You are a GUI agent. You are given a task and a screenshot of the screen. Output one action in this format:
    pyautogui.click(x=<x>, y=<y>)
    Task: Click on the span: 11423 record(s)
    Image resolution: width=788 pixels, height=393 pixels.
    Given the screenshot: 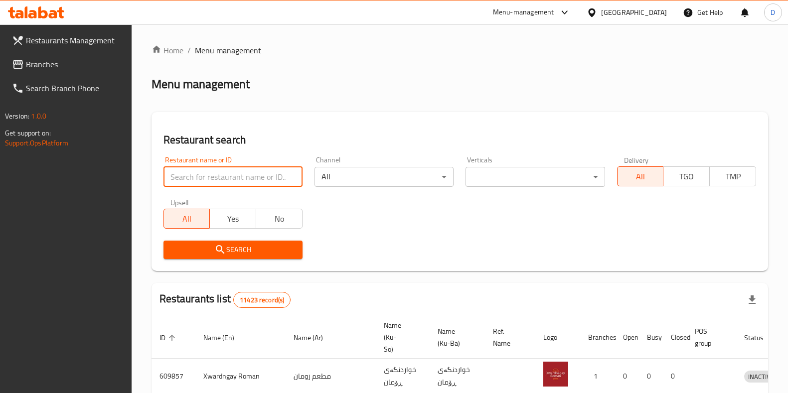 What is the action you would take?
    pyautogui.click(x=262, y=300)
    